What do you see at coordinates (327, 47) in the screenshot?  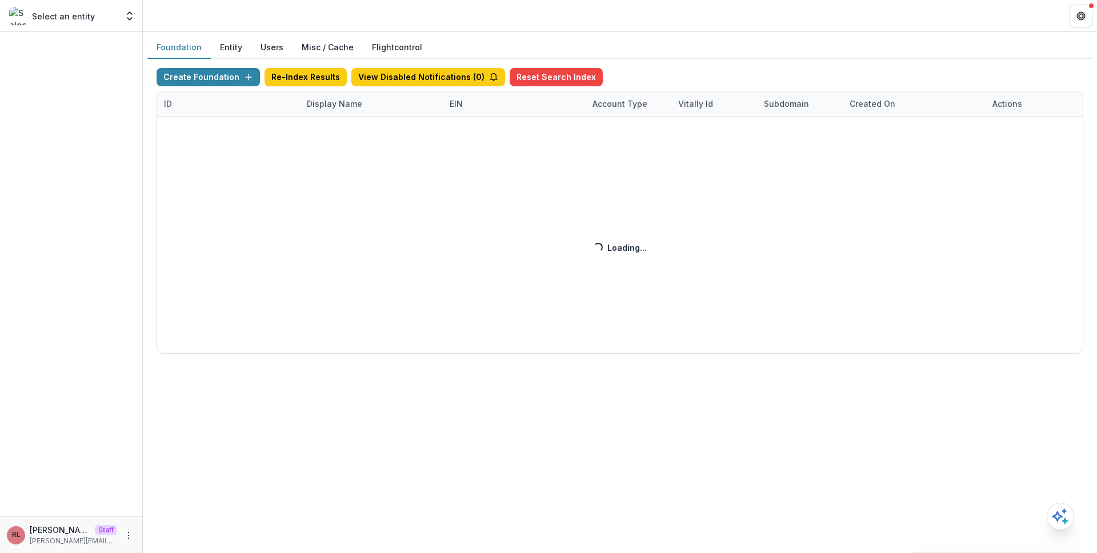 I see `button: Misc / Cache` at bounding box center [327, 47].